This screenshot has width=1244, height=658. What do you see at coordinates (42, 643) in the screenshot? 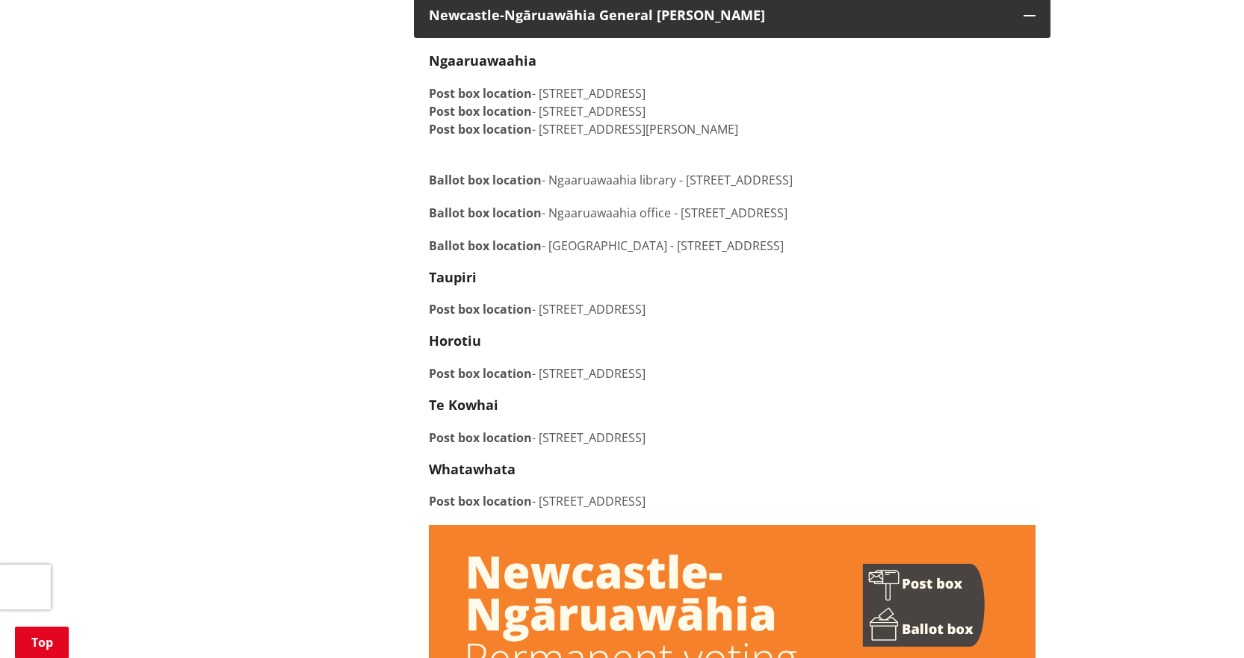
I see `a: Top` at bounding box center [42, 643].